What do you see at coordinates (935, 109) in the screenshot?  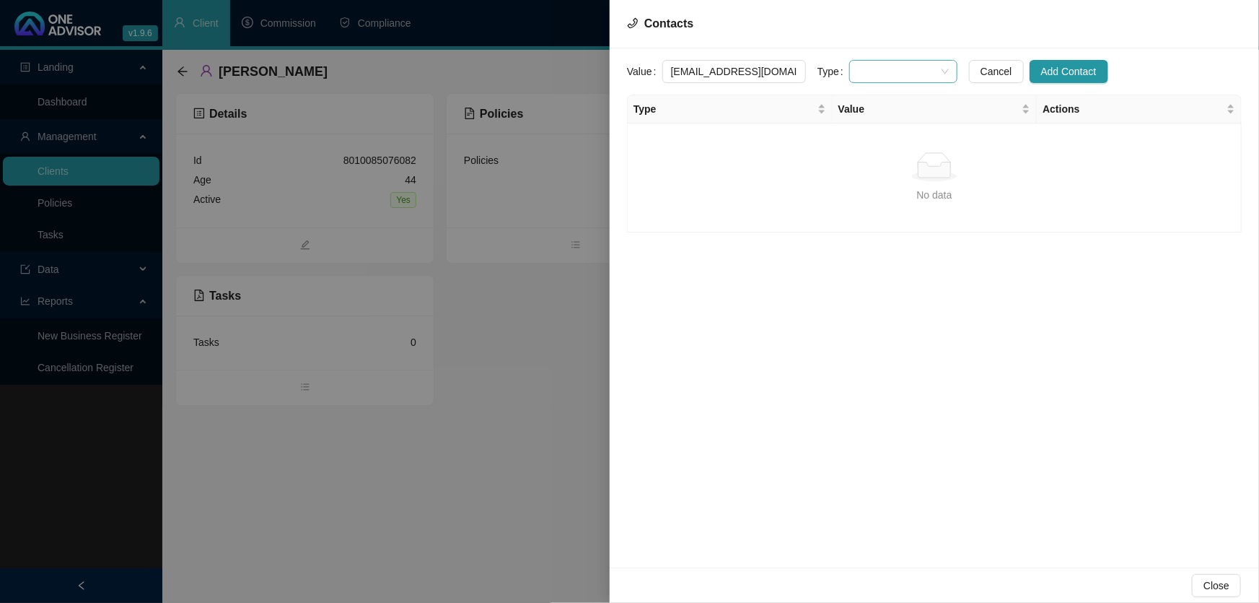 I see `th: Value` at bounding box center [935, 109].